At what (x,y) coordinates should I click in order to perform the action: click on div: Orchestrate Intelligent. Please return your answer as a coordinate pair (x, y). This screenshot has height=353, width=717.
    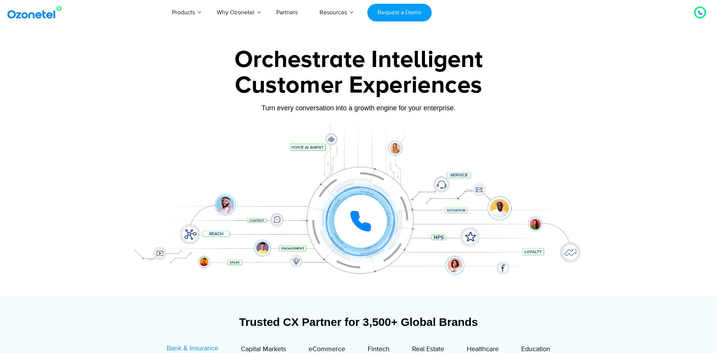
    Looking at the image, I should click on (359, 60).